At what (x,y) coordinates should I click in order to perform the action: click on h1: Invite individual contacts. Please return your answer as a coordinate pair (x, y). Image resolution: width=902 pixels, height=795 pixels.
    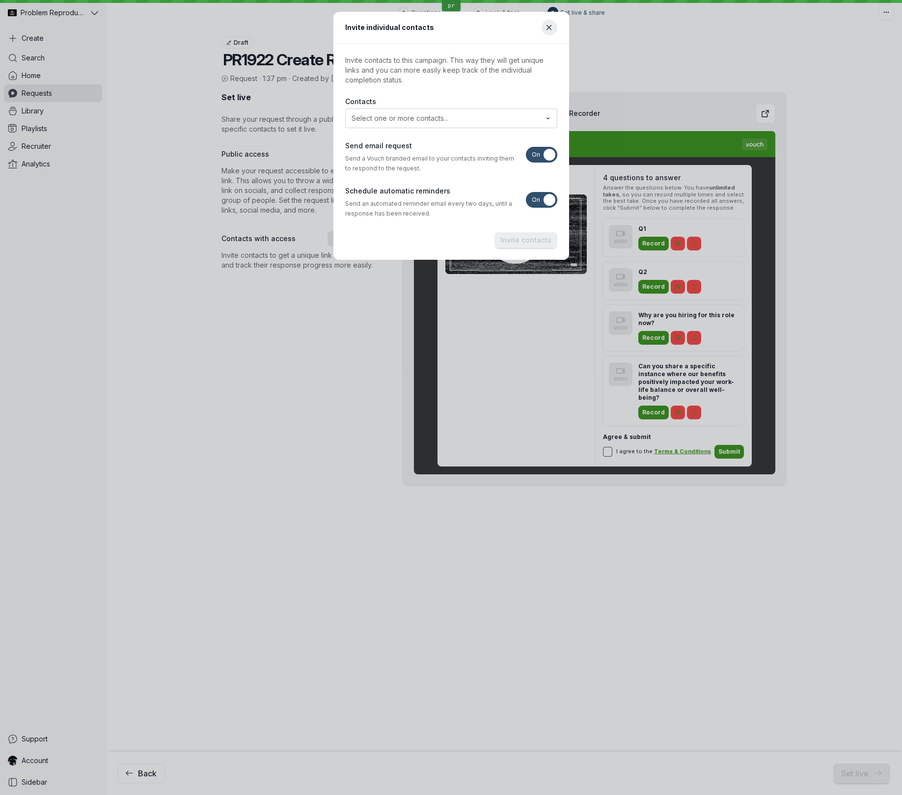
    Looking at the image, I should click on (389, 27).